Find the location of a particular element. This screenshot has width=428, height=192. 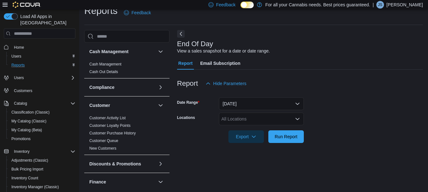

a: New Customers is located at coordinates (103, 149).